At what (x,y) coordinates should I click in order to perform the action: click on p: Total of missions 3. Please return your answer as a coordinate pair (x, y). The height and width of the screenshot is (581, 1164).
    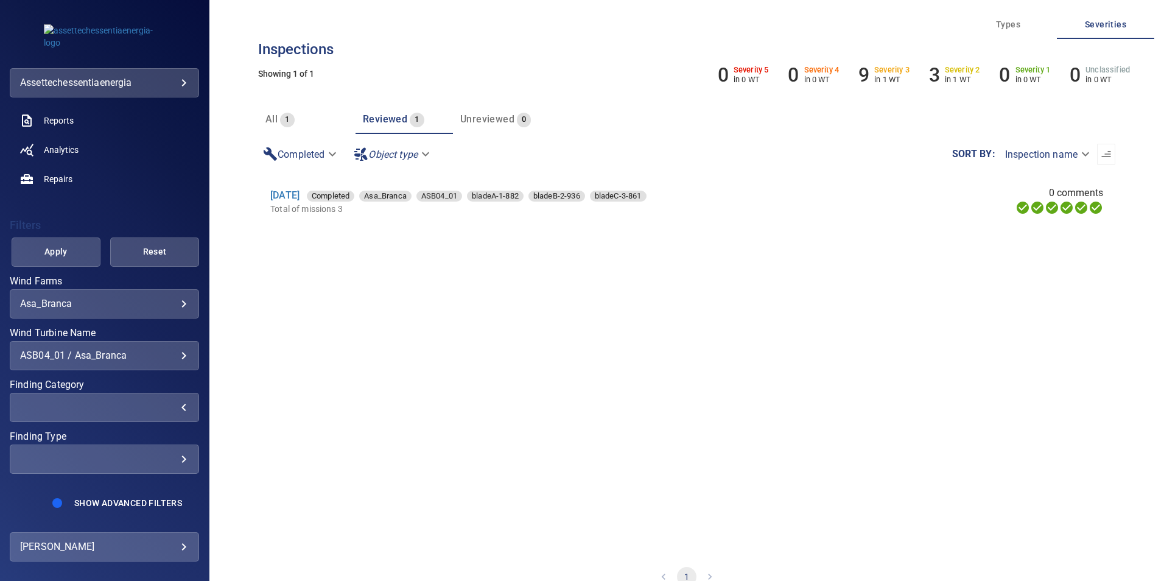
    Looking at the image, I should click on (551, 209).